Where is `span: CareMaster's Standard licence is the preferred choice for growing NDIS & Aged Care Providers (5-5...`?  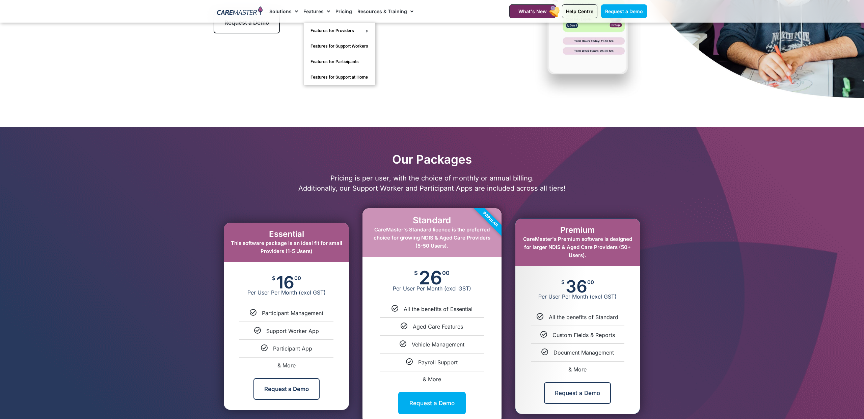 span: CareMaster's Standard licence is the preferred choice for growing NDIS & Aged Care Providers (5-5... is located at coordinates (432, 238).